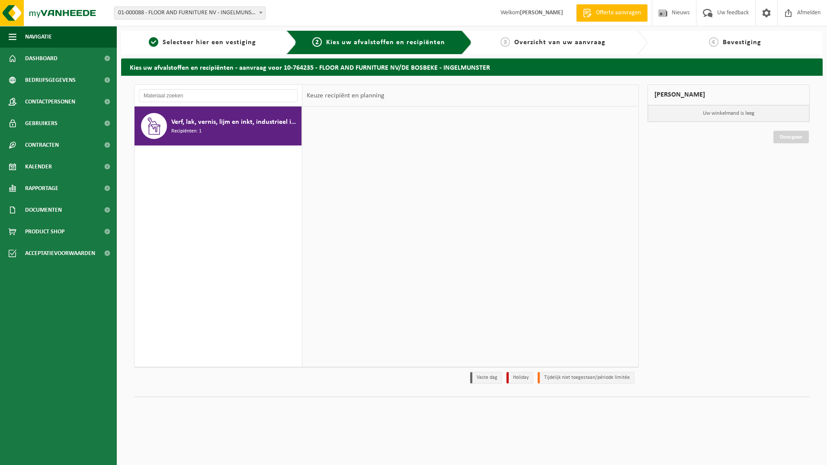 The image size is (827, 465). I want to click on span: Offerte aanvragen, so click(619, 13).